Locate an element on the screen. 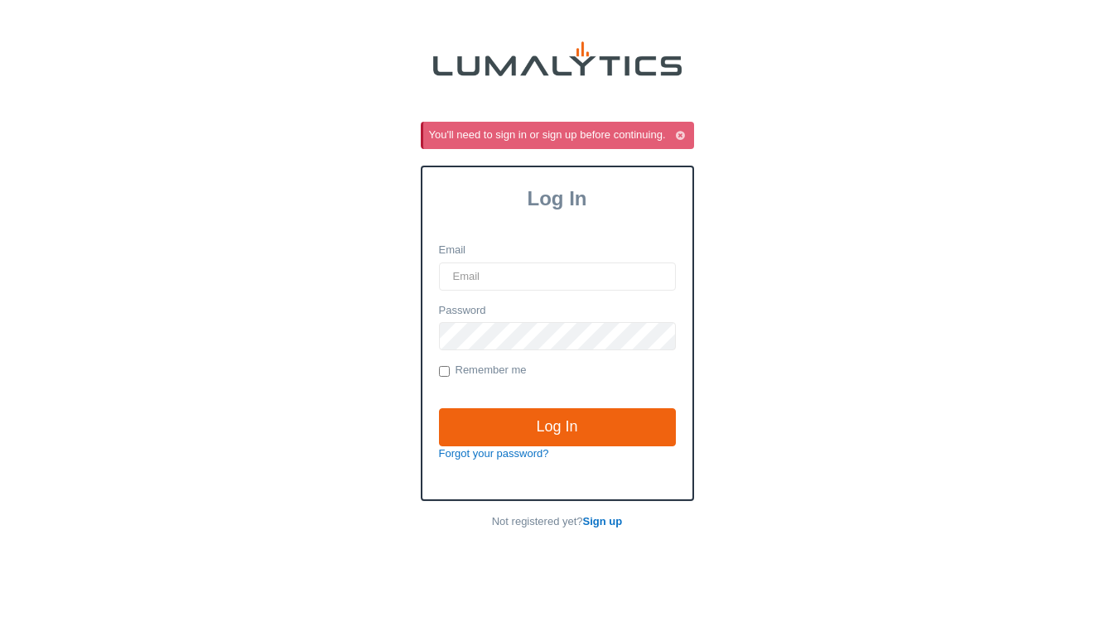  label: Password is located at coordinates (462, 311).